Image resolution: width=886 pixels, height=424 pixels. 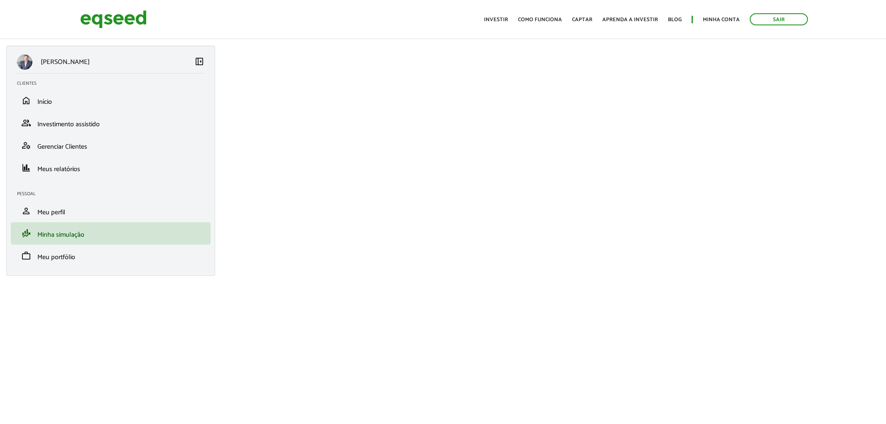 What do you see at coordinates (496, 20) in the screenshot?
I see `a: Investir` at bounding box center [496, 20].